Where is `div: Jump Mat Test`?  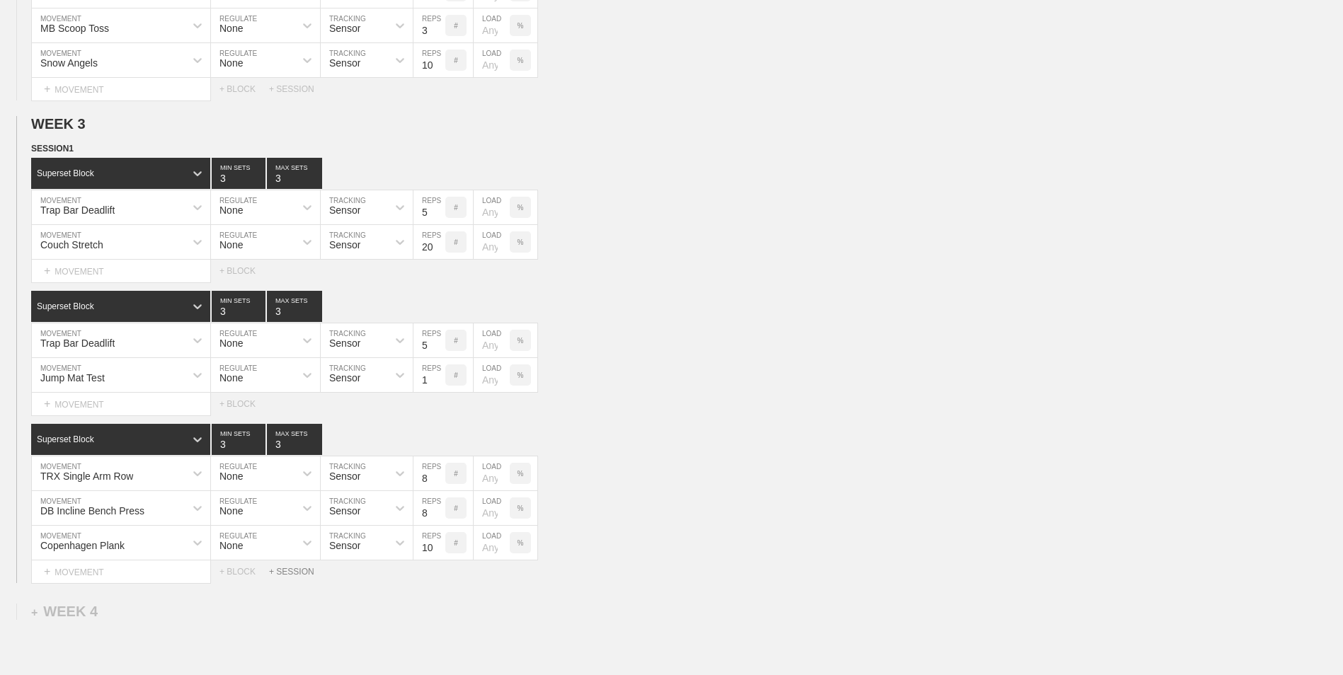 div: Jump Mat Test is located at coordinates (72, 378).